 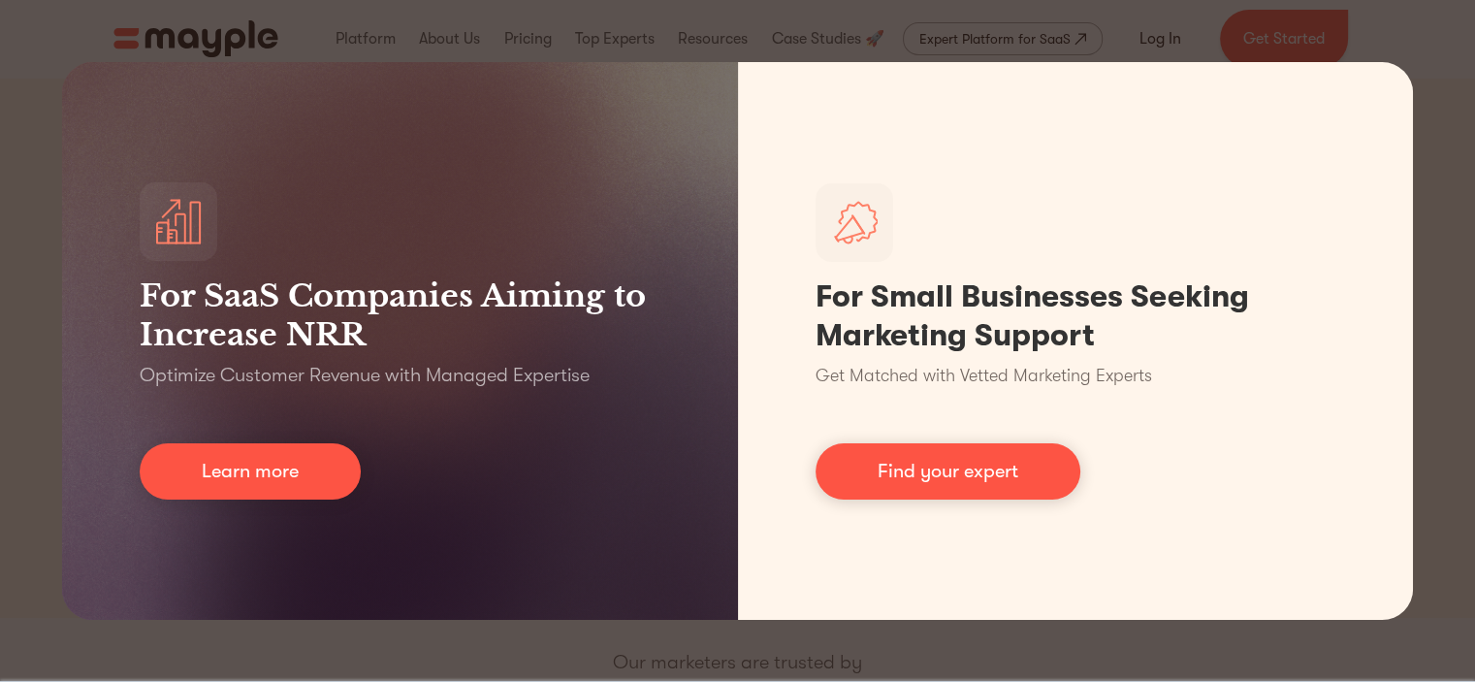 What do you see at coordinates (250, 471) in the screenshot?
I see `a: Learn more` at bounding box center [250, 471].